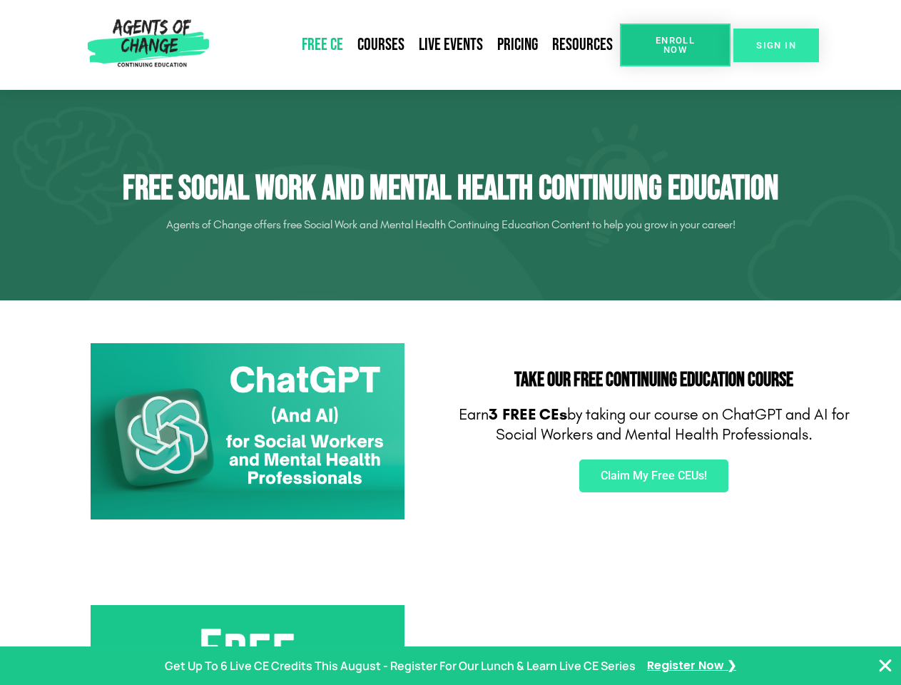 This screenshot has height=685, width=901. What do you see at coordinates (323, 45) in the screenshot?
I see `a: Free CE` at bounding box center [323, 45].